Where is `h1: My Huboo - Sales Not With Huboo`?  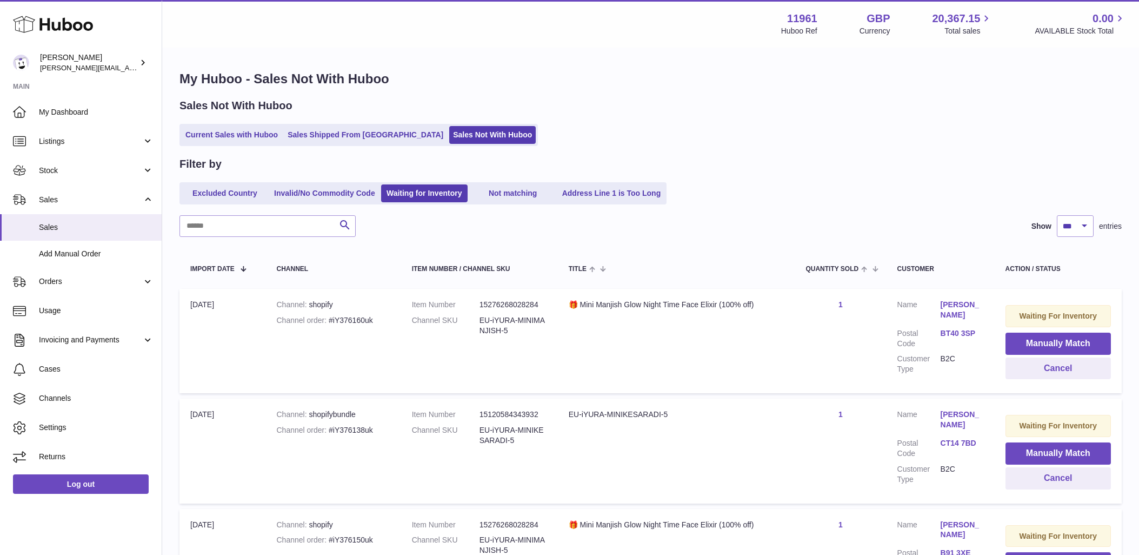 h1: My Huboo - Sales Not With Huboo is located at coordinates (650, 79).